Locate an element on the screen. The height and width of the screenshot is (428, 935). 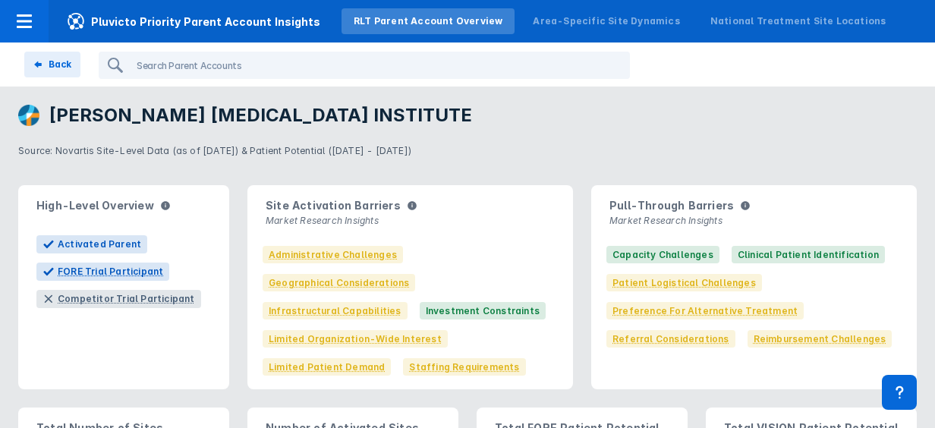
div: Back is located at coordinates (60, 65).